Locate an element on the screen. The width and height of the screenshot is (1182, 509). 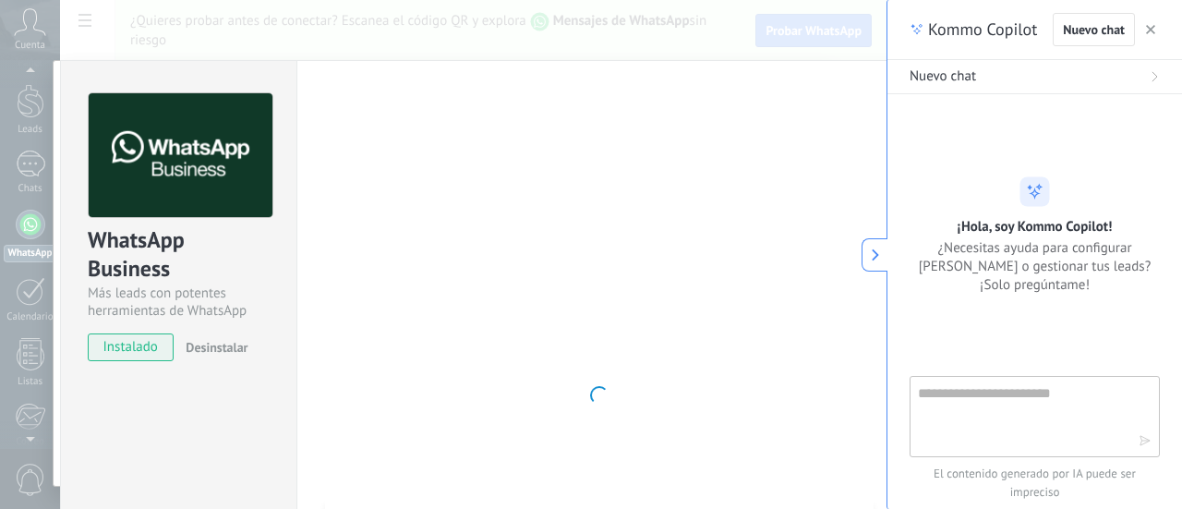
span: Desinstalar is located at coordinates (216, 347).